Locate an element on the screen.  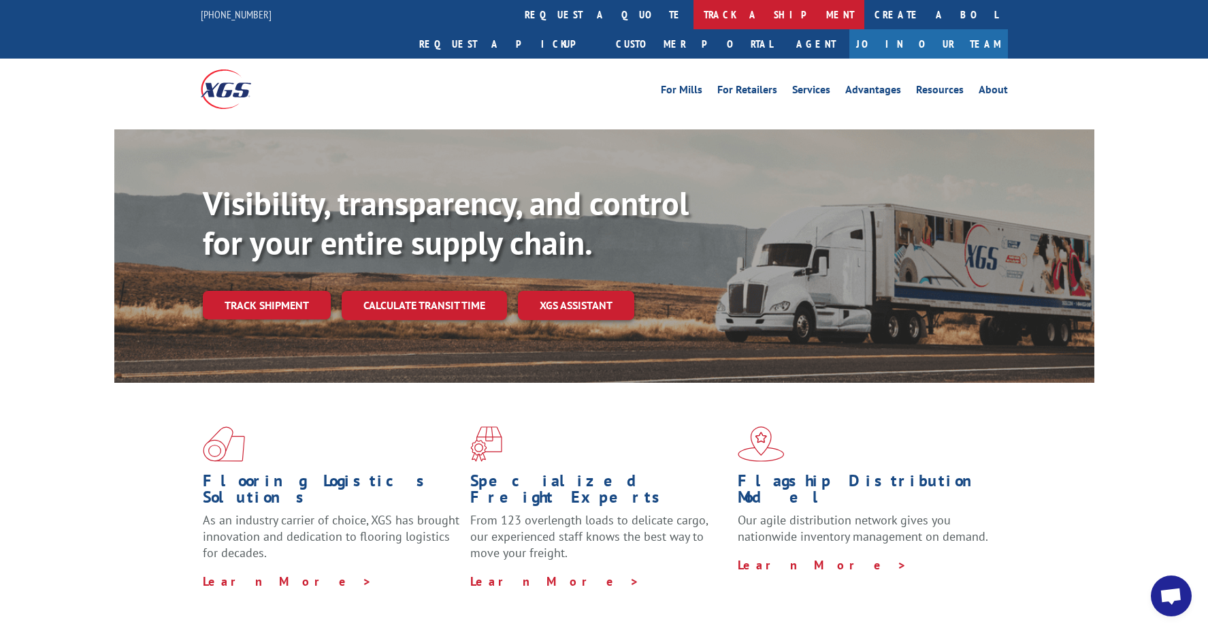
a: XGS ASSISTANT is located at coordinates (576, 305).